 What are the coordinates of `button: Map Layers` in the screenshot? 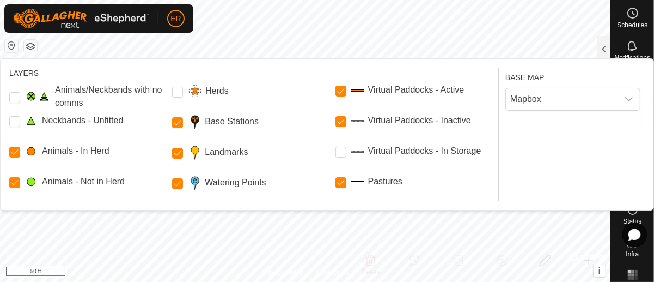 It's located at (30, 46).